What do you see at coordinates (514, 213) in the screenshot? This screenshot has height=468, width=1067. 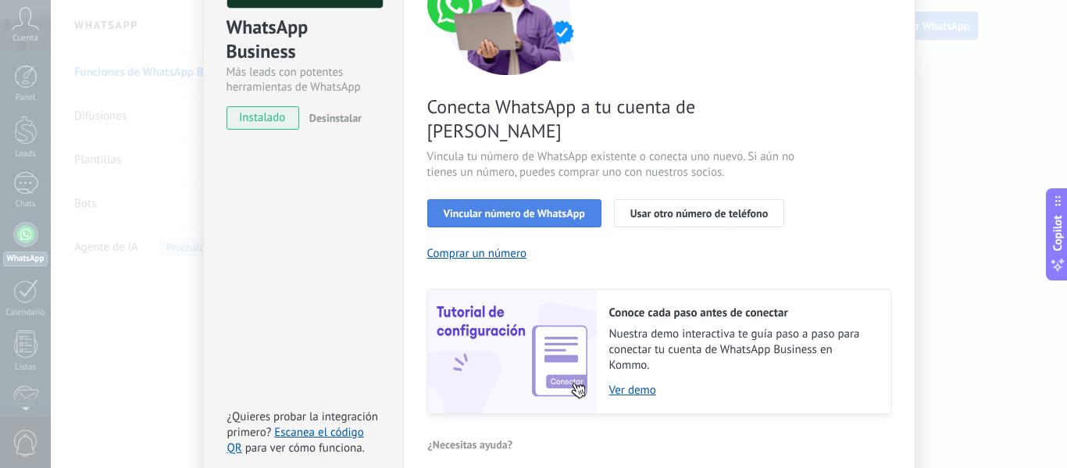 I see `span: Vincular número de WhatsApp` at bounding box center [514, 213].